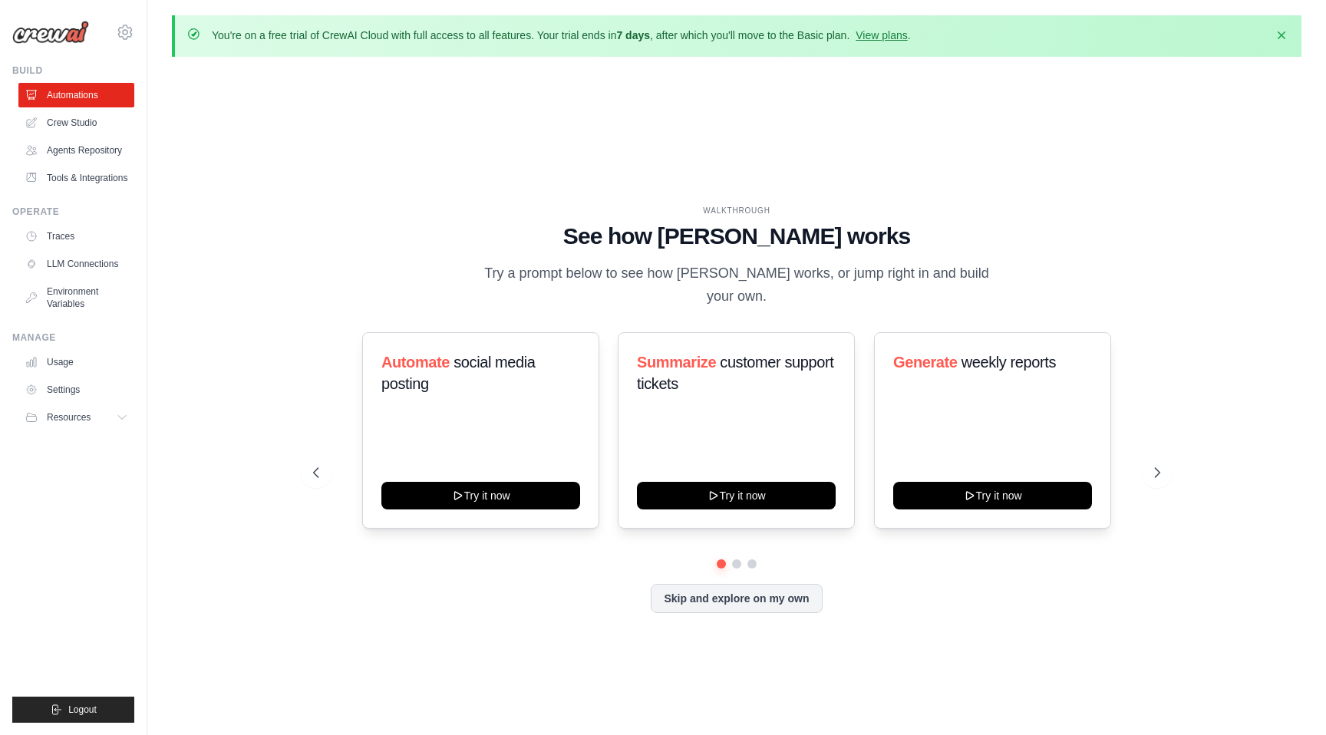  Describe the element at coordinates (736, 210) in the screenshot. I see `div: WALKTHROUGH` at that location.